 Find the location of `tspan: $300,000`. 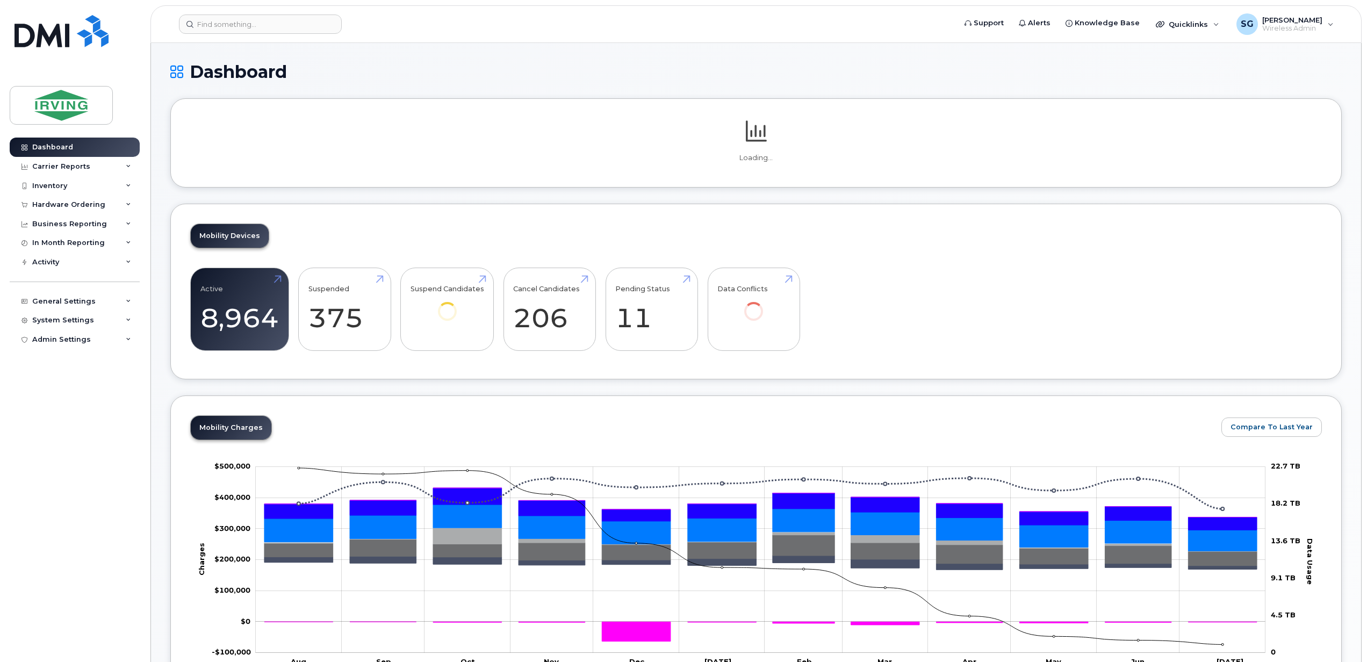

tspan: $300,000 is located at coordinates (232, 528).